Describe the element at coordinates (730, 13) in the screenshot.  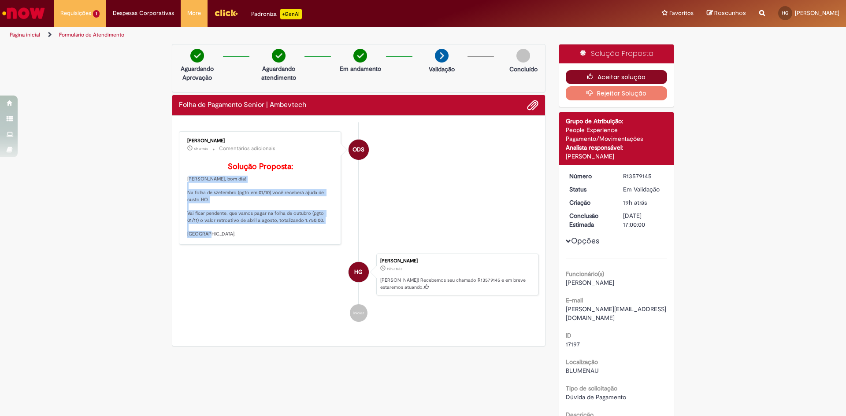
I see `span: Rascunhos` at that location.